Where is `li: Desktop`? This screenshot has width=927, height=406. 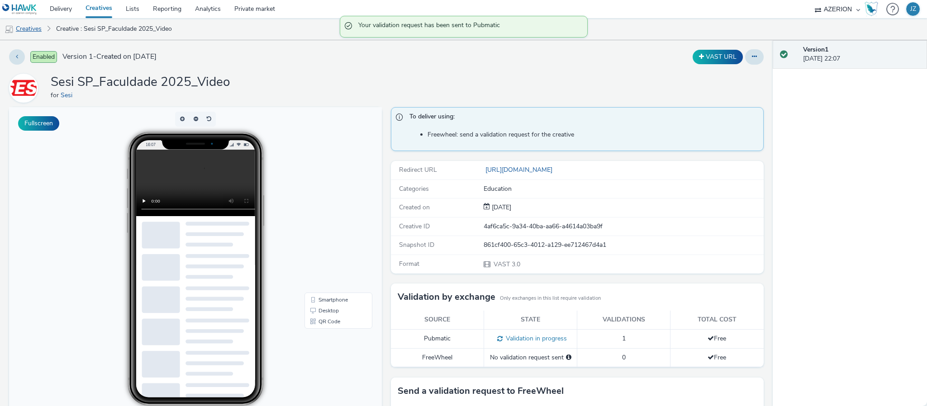
li: Desktop is located at coordinates (329, 204).